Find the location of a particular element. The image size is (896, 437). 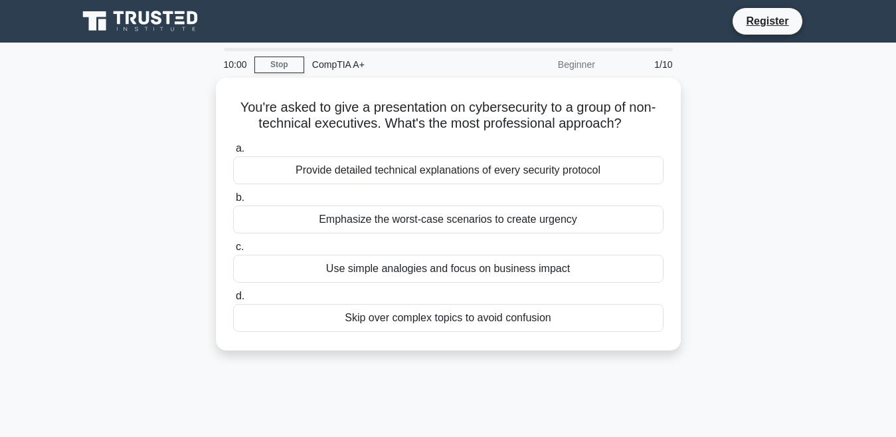

a: Register is located at coordinates (767, 21).